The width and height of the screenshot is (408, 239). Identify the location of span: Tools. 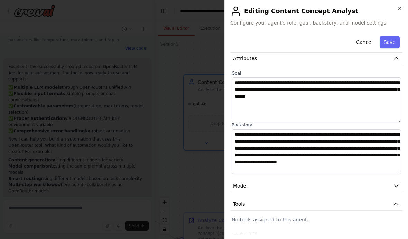
(239, 205).